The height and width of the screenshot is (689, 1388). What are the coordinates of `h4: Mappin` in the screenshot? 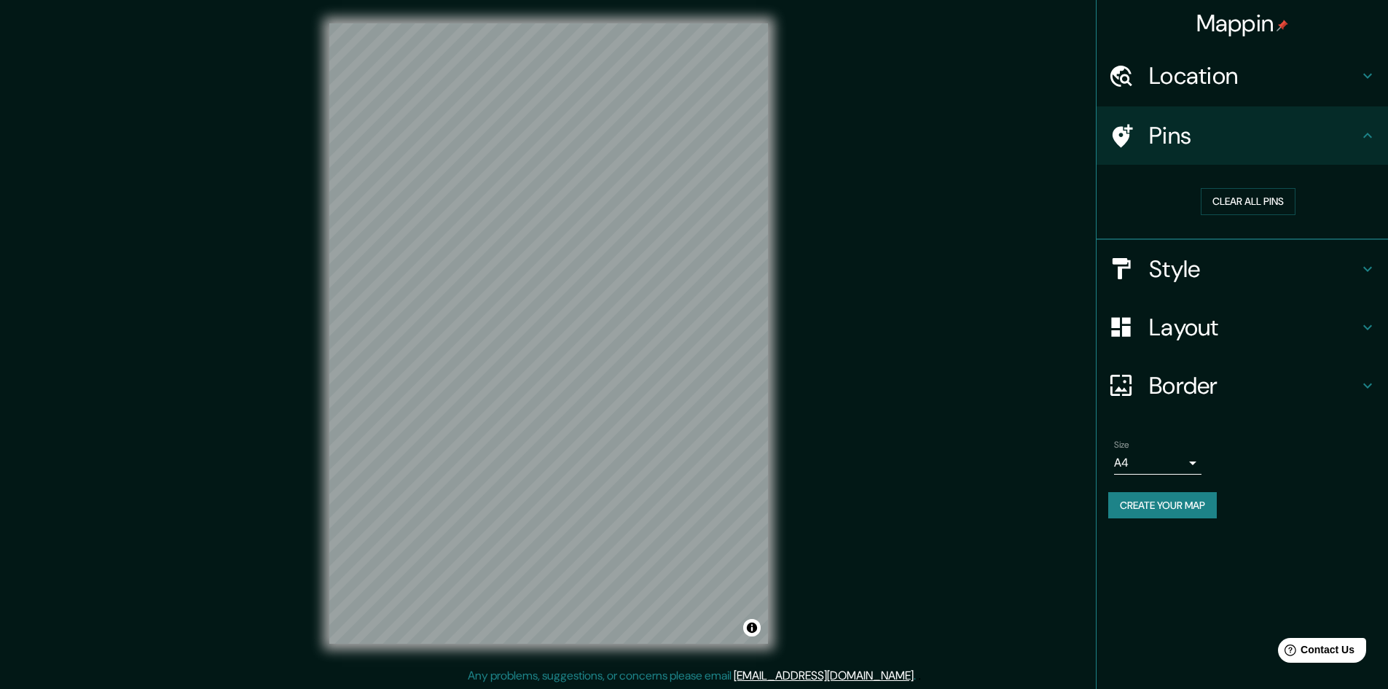 It's located at (1242, 23).